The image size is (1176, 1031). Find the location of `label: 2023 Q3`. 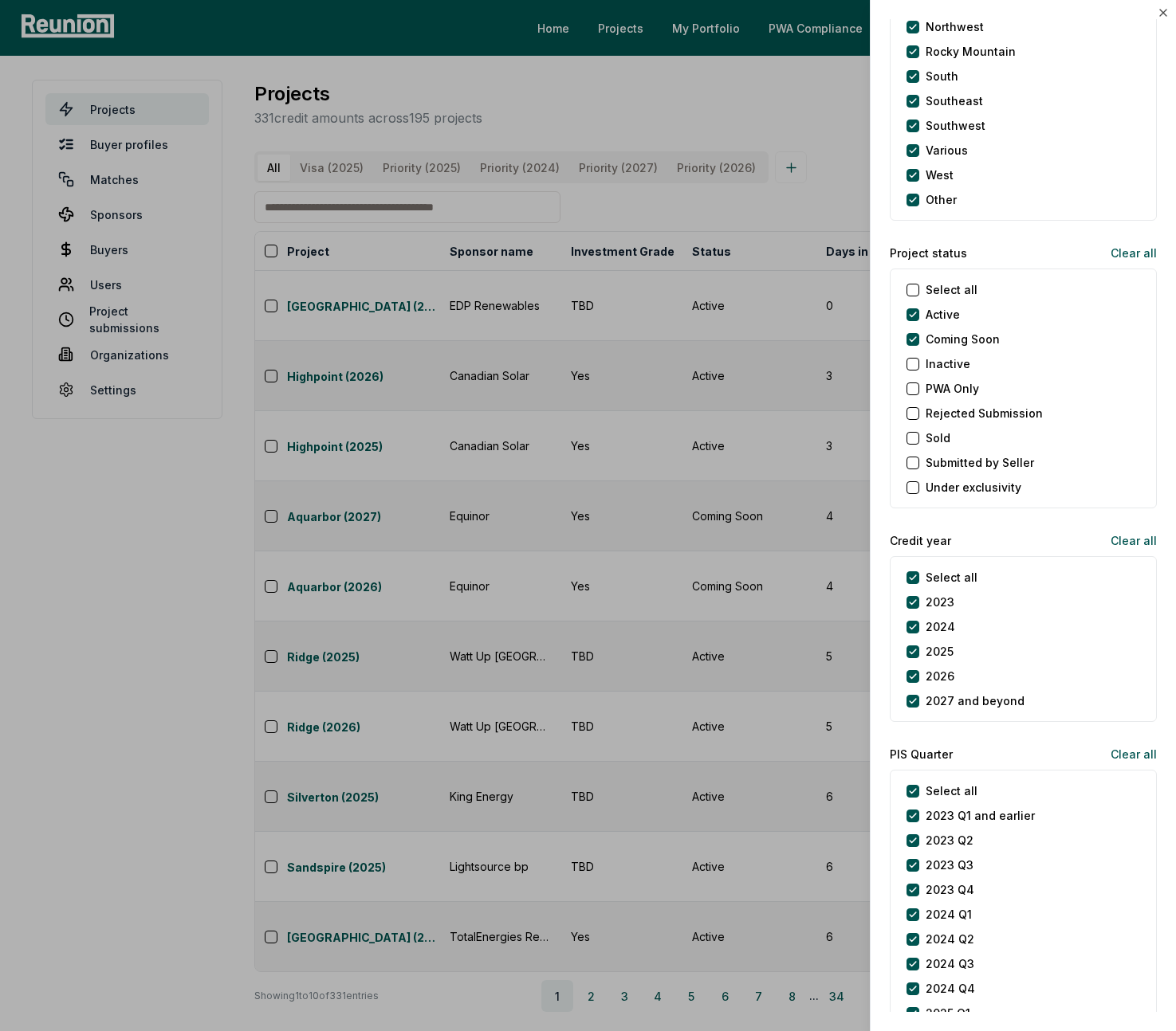

label: 2023 Q3 is located at coordinates (950, 864).